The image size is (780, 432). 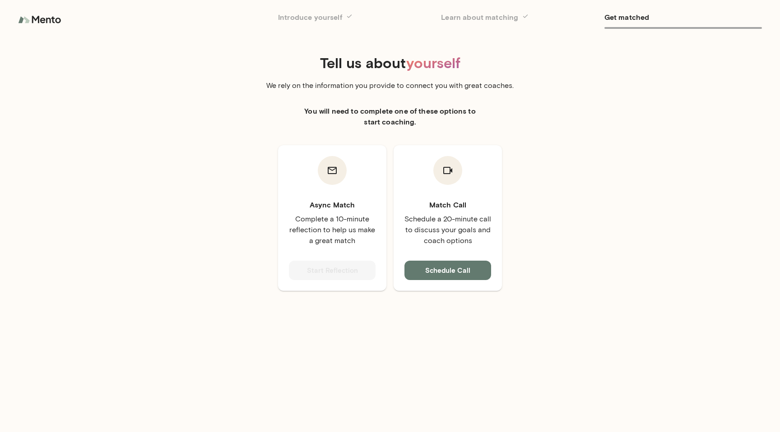 I want to click on h6: Introduce yourself, so click(x=357, y=17).